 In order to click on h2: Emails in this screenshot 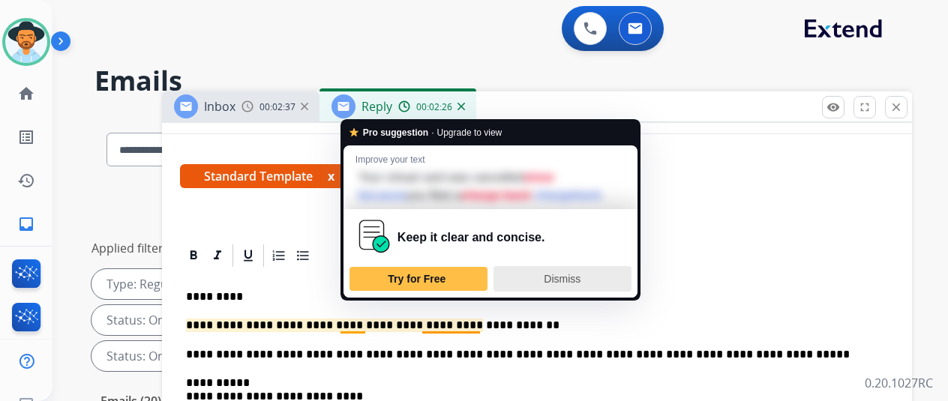, I will do `click(503, 81)`.